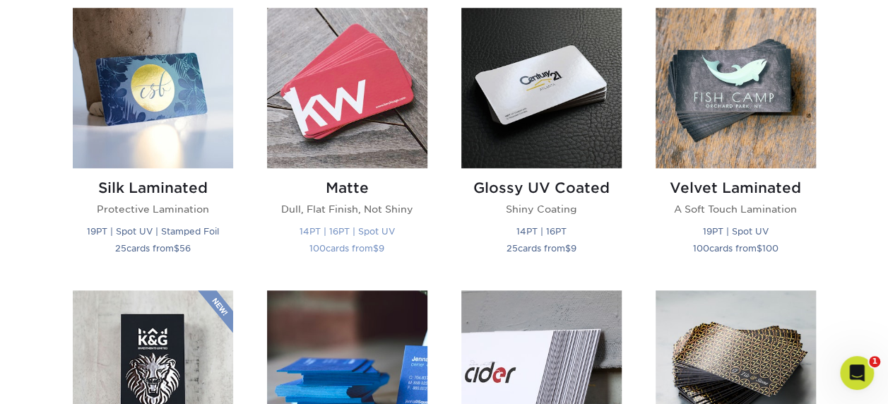 Image resolution: width=888 pixels, height=404 pixels. Describe the element at coordinates (735, 209) in the screenshot. I see `p: A Soft Touch Lamination` at that location.